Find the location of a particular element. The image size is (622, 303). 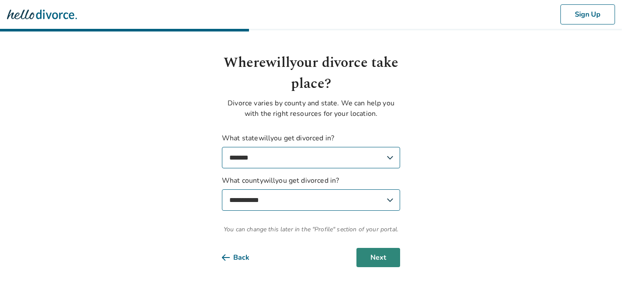

label: What state will you get divorced in? is located at coordinates (311, 150).